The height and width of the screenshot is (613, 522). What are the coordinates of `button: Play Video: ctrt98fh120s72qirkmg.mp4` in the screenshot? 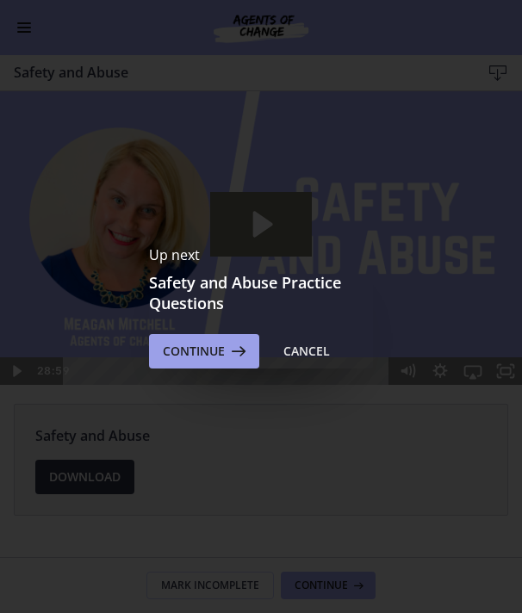 It's located at (261, 133).